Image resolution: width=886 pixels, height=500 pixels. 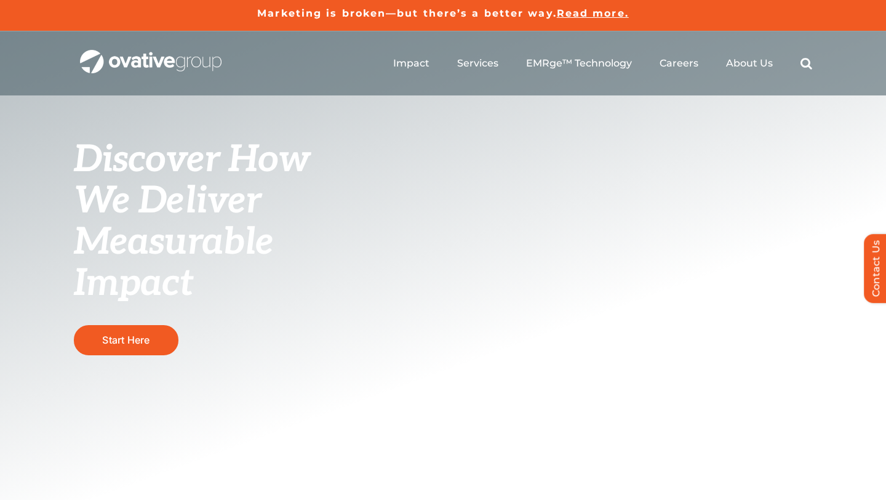 I want to click on a: Impact, so click(x=411, y=63).